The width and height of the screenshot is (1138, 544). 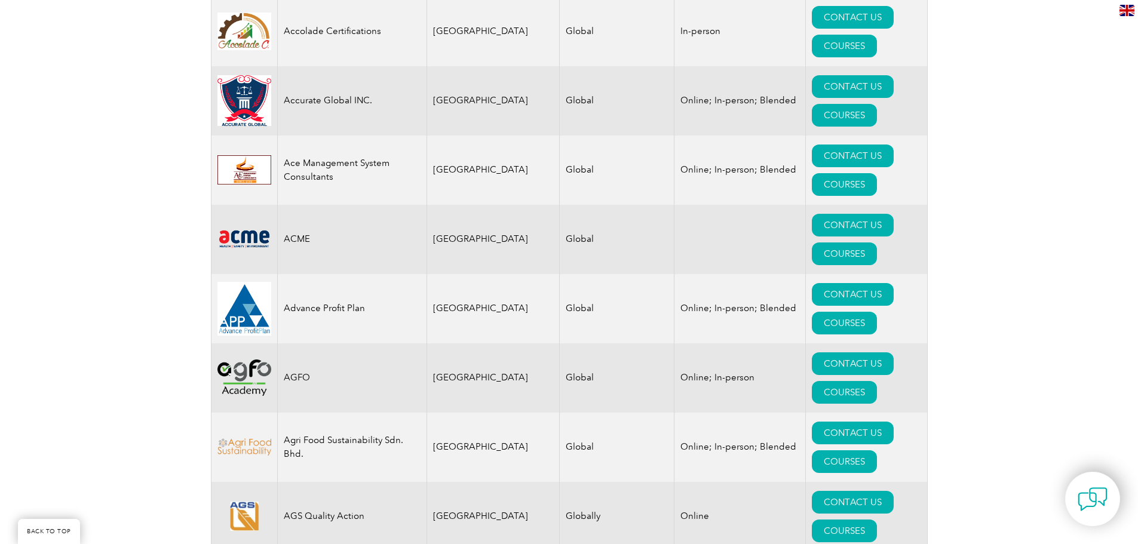 What do you see at coordinates (1127, 10) in the screenshot?
I see `img: en` at bounding box center [1127, 10].